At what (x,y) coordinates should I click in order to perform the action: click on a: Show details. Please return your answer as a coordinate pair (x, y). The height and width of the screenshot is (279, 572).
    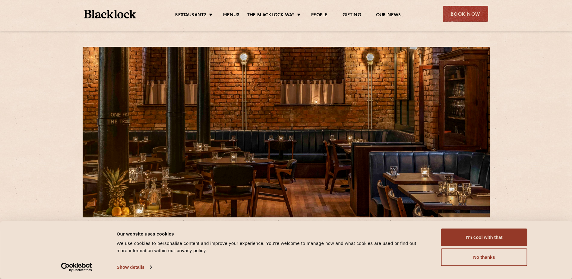
    Looking at the image, I should click on (134, 267).